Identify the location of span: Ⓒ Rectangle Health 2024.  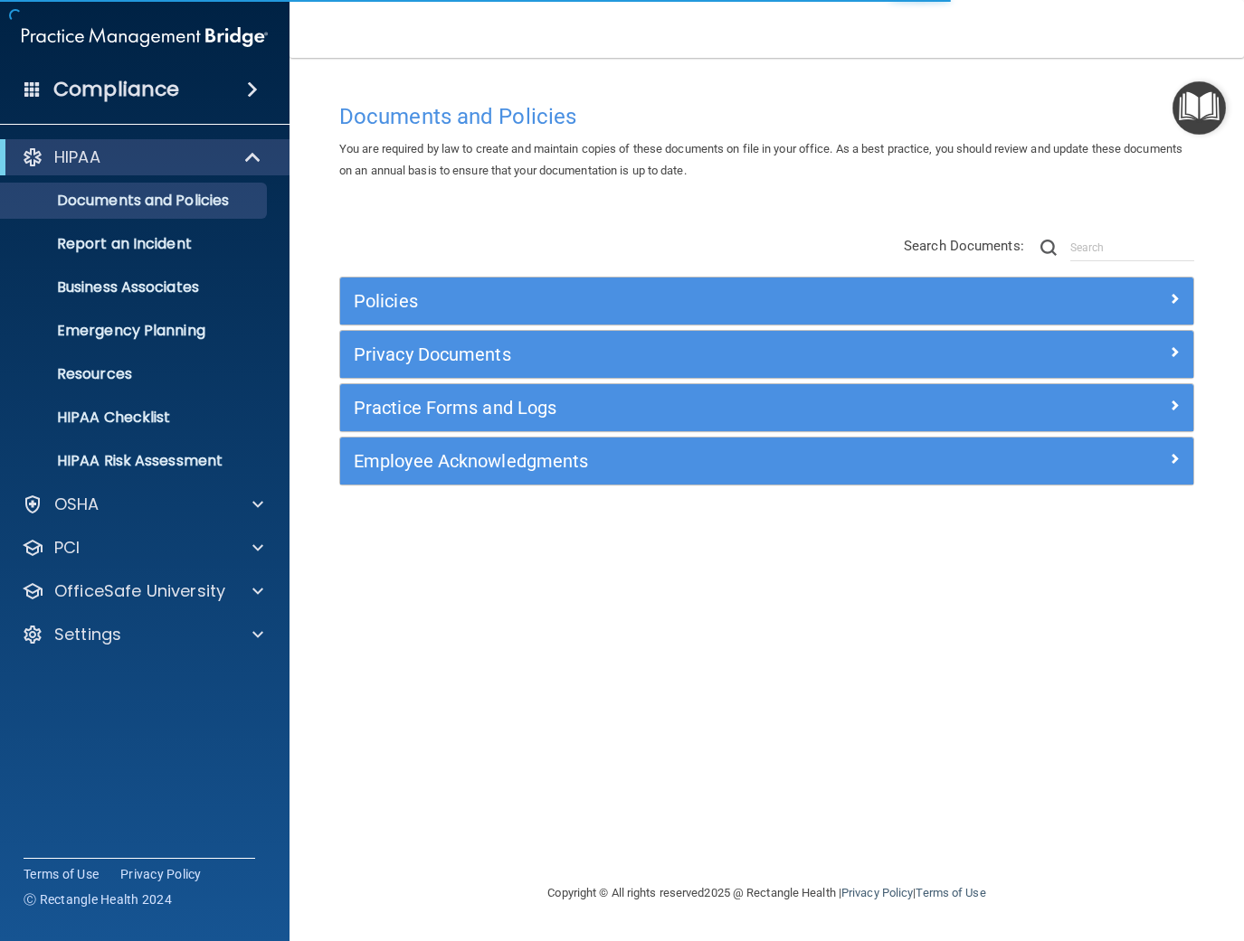
(98, 900).